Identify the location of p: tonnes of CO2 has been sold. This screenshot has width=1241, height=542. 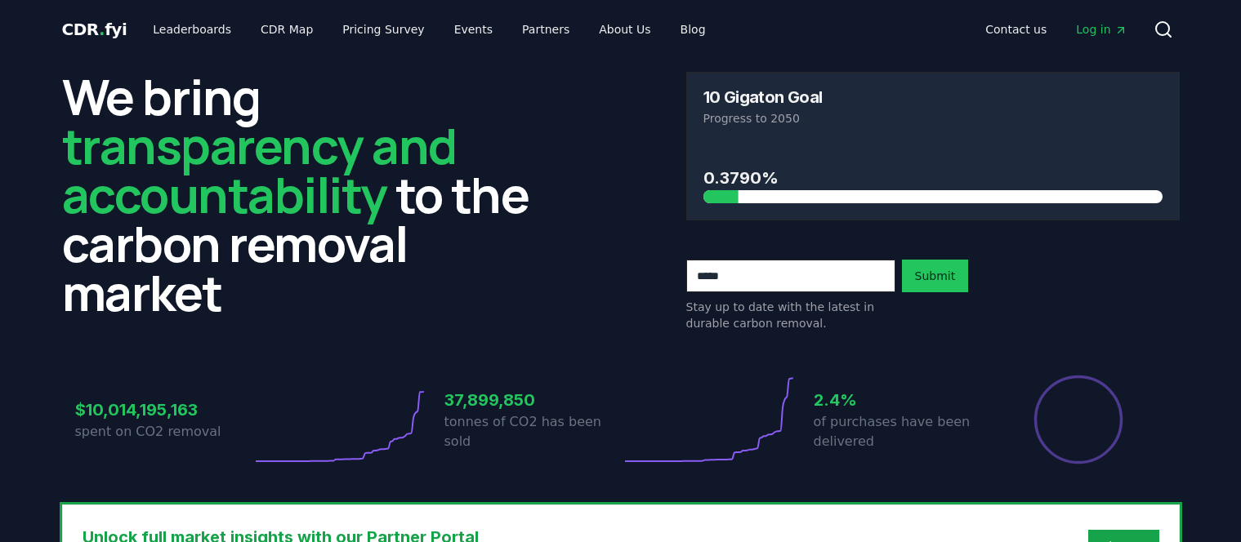
(533, 432).